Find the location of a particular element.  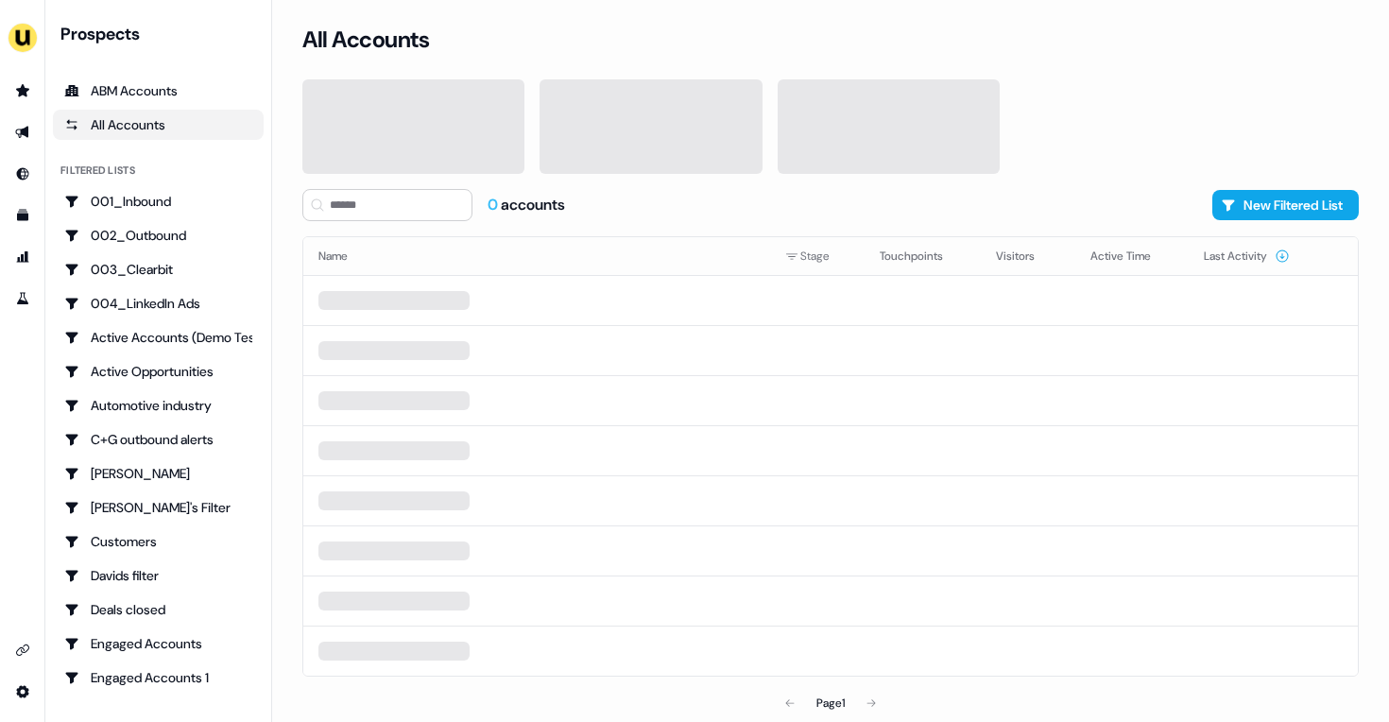

a: Go to Charlotte Stone is located at coordinates (158, 473).